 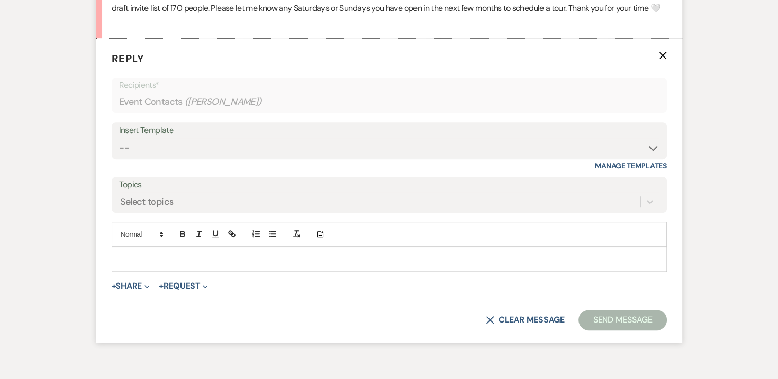 What do you see at coordinates (389, 85) in the screenshot?
I see `p: Recipients*` at bounding box center [389, 85].